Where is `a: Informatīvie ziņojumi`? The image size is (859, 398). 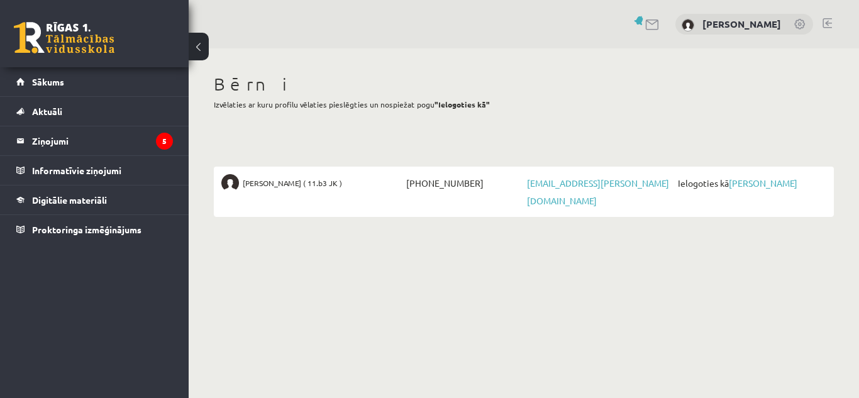
a: Informatīvie ziņojumi is located at coordinates (94, 170).